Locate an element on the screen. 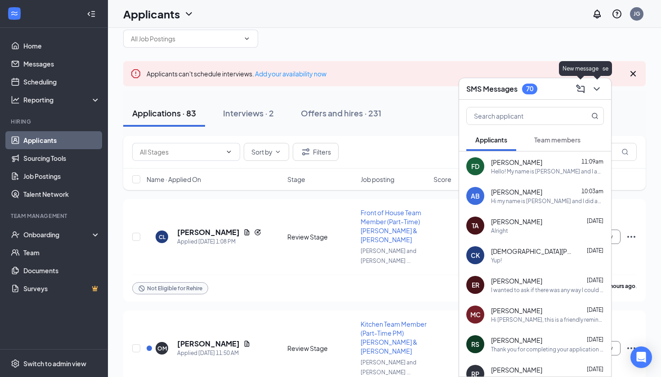  span: Sort by is located at coordinates (262, 152).